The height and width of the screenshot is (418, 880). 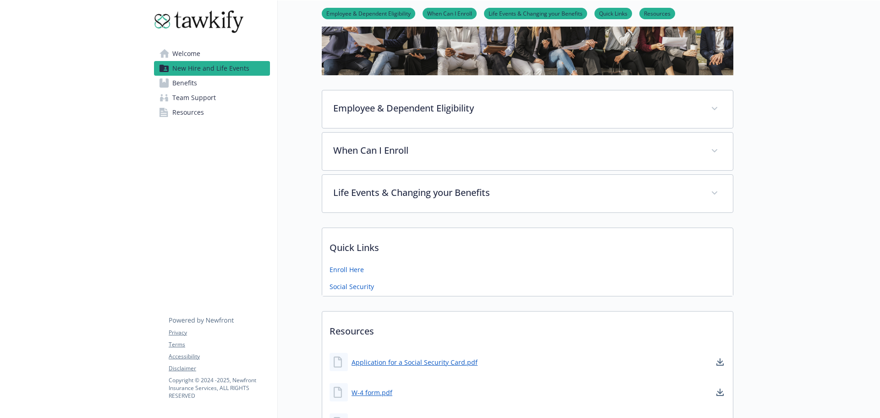 I want to click on a: Life Events & Changing your Benefits, so click(x=535, y=13).